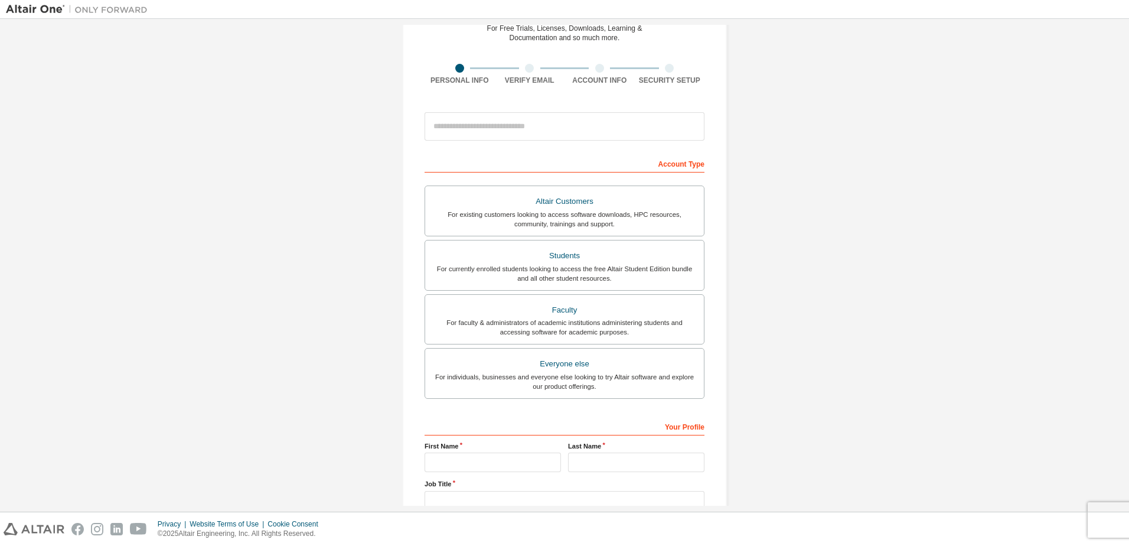  What do you see at coordinates (565, 426) in the screenshot?
I see `div: Your Profile` at bounding box center [565, 426].